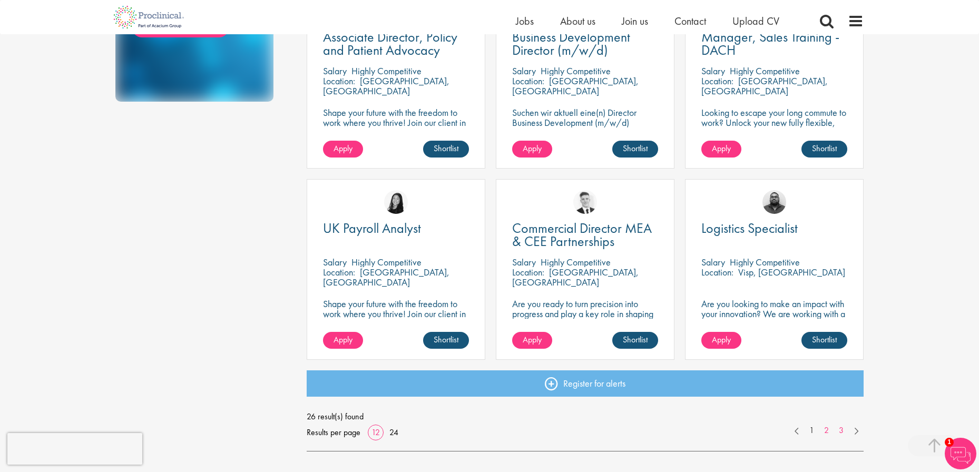 The height and width of the screenshot is (472, 979). What do you see at coordinates (755, 21) in the screenshot?
I see `span: Upload CV` at bounding box center [755, 21].